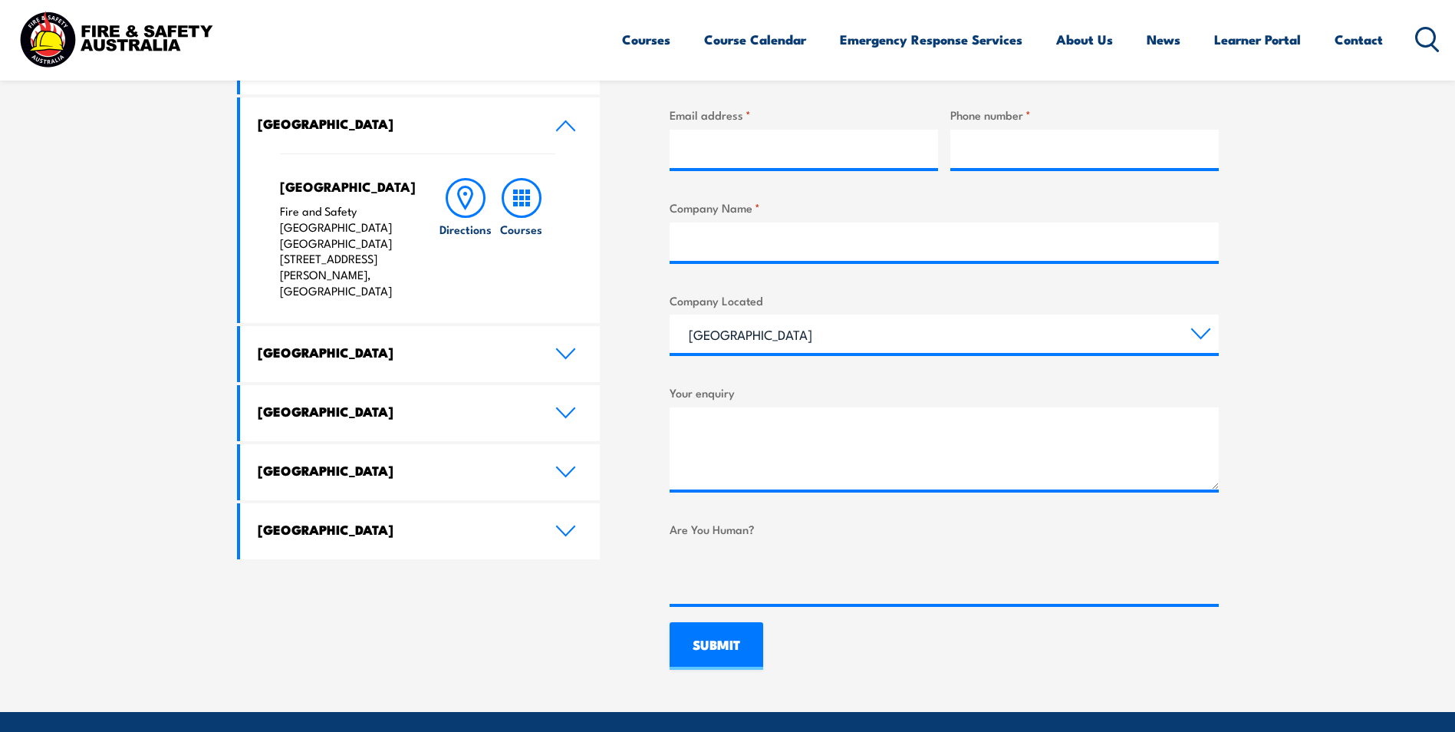 The height and width of the screenshot is (732, 1455). I want to click on a: News, so click(1164, 39).